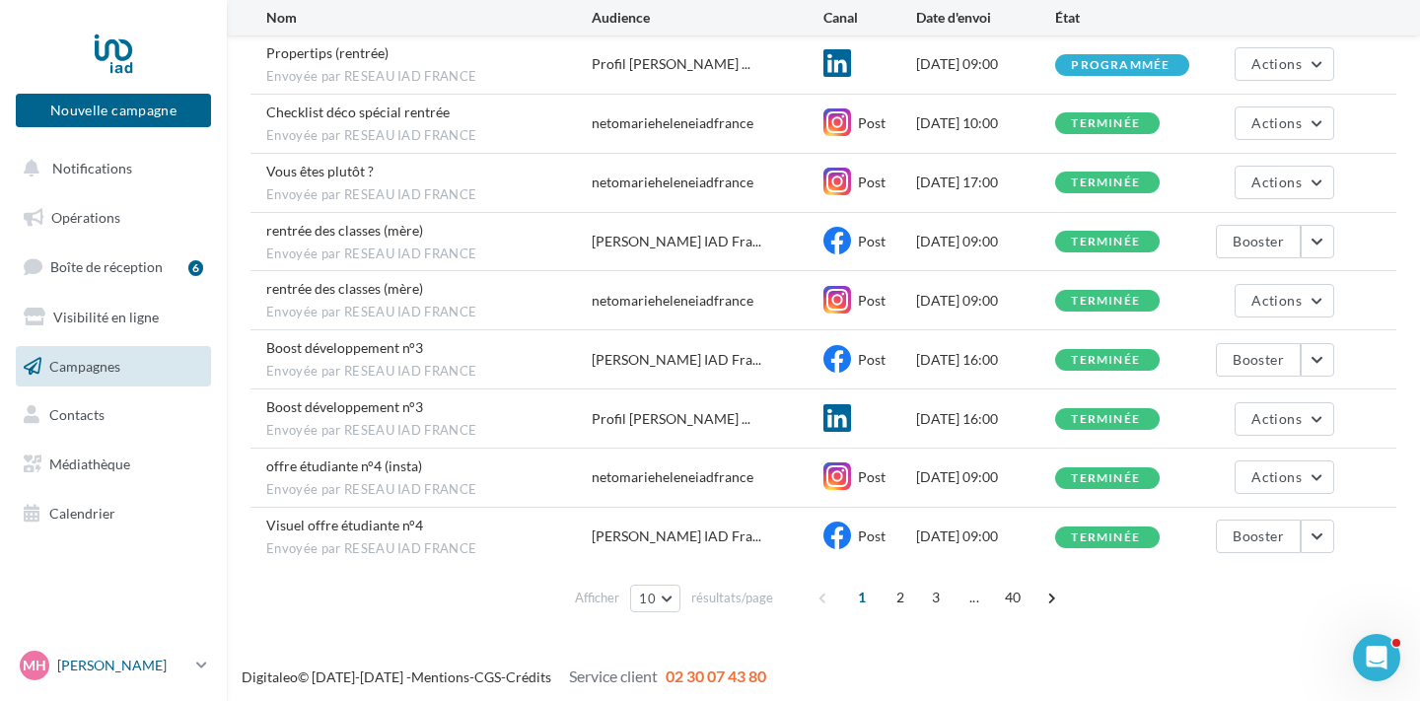 The image size is (1420, 701). I want to click on span: Visuel offre étudiante n°4, so click(344, 525).